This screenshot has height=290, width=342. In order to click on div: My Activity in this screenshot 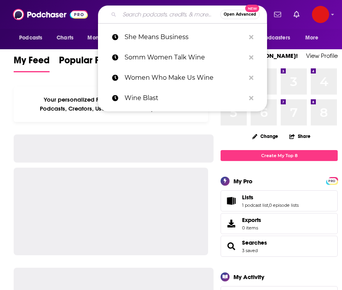, I will do `click(249, 277)`.